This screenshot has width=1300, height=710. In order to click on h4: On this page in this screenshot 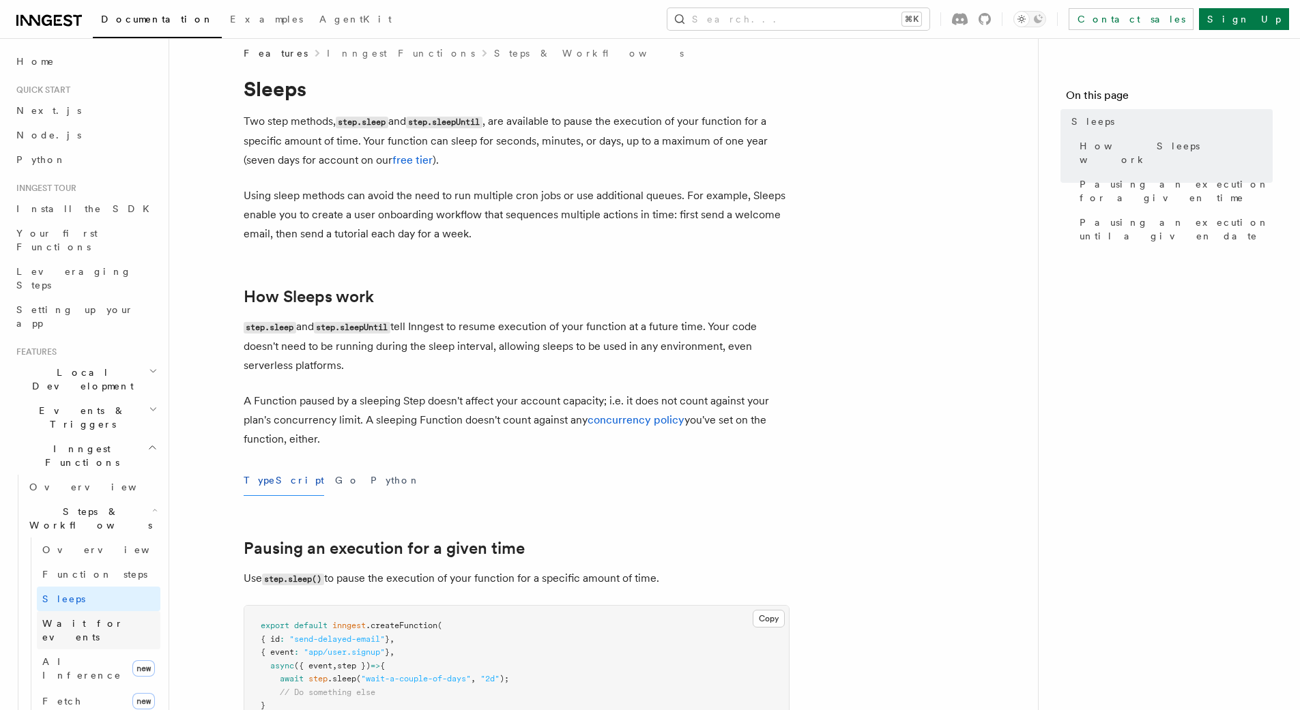, I will do `click(1169, 98)`.